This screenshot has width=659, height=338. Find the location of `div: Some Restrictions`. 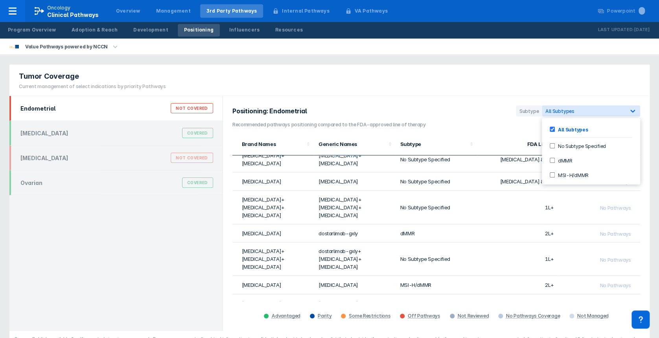

div: Some Restrictions is located at coordinates (369, 316).